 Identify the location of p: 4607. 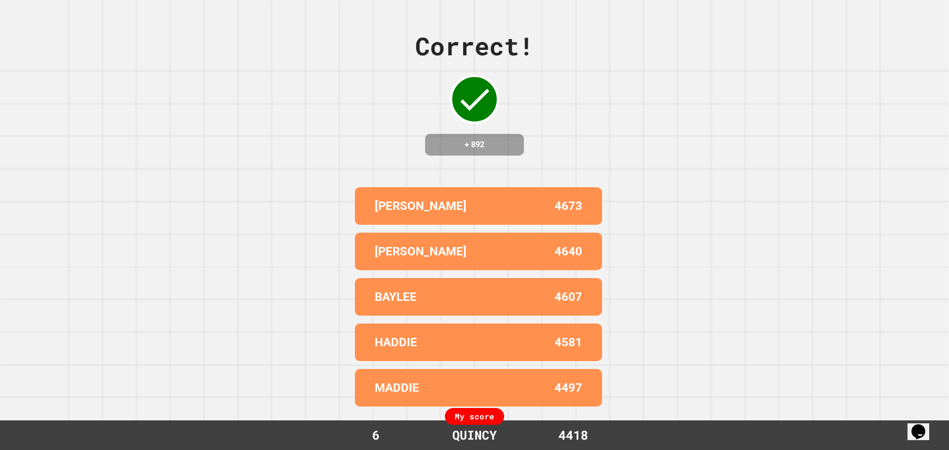
(568, 297).